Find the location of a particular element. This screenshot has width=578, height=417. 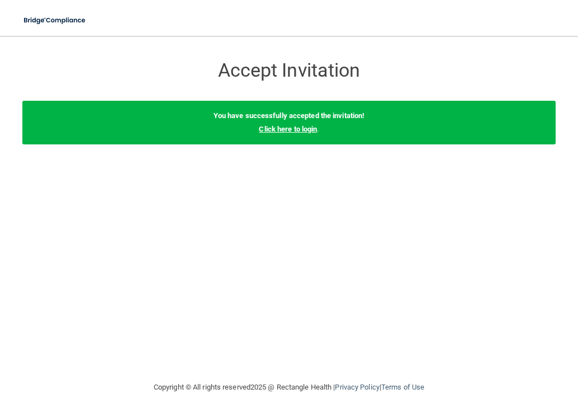

div: Copyright © All rights reserved 2025 @ Rectangle Health | | is located at coordinates (289, 387).